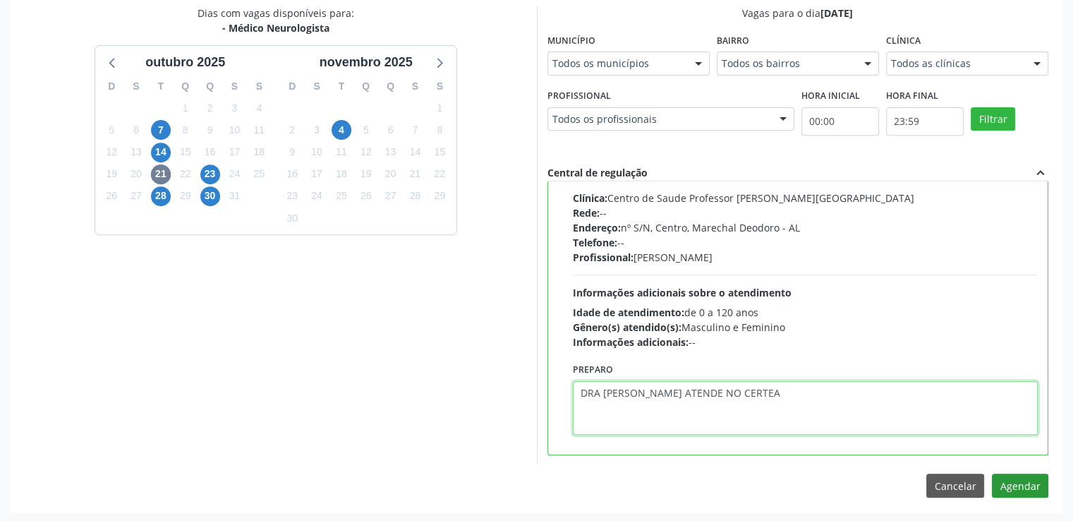 This screenshot has height=521, width=1073. Describe the element at coordinates (955, 485) in the screenshot. I see `button: Cancelar` at that location.